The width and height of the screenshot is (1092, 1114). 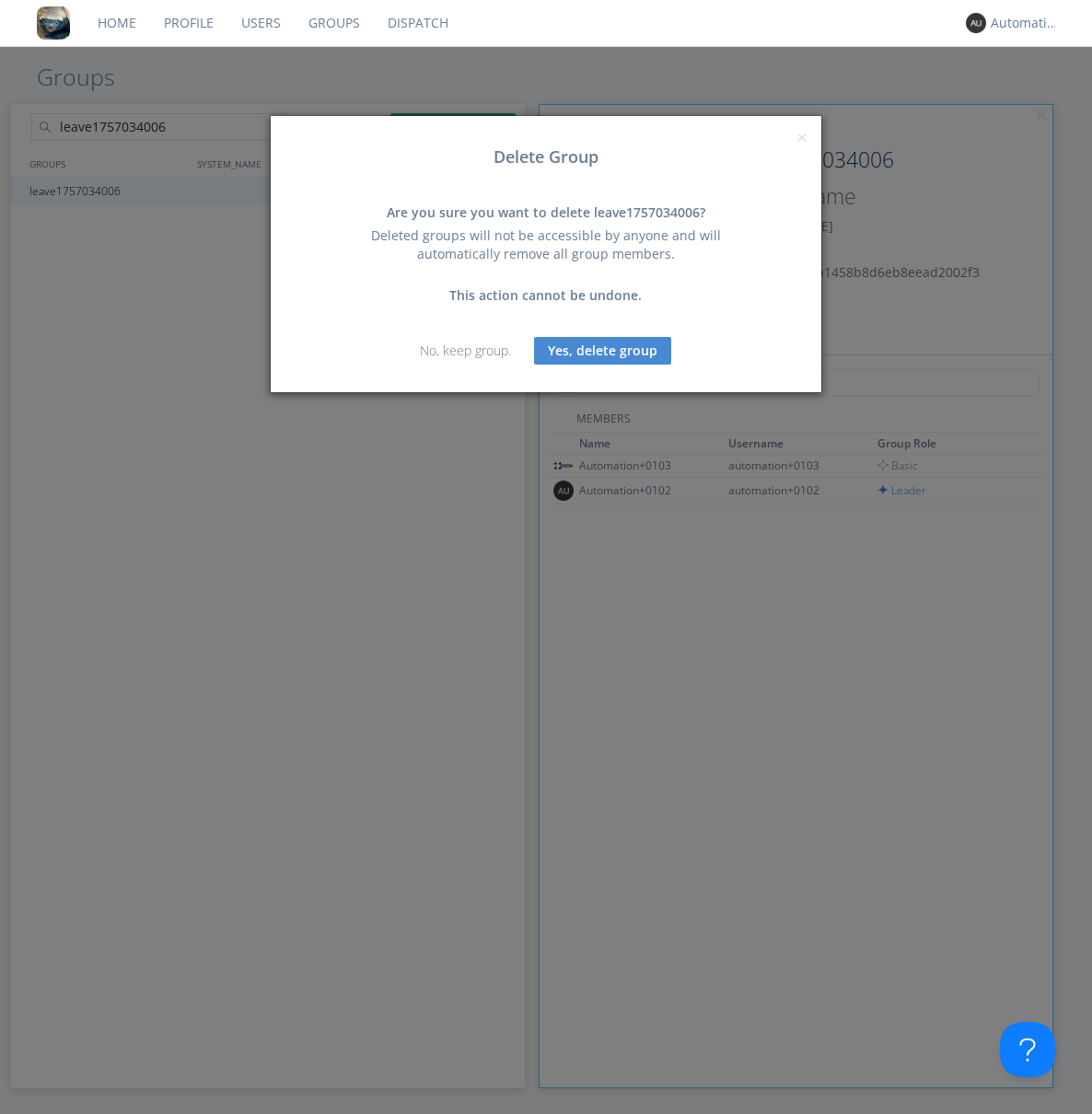 What do you see at coordinates (546, 157) in the screenshot?
I see `h3: Delete Group` at bounding box center [546, 157].